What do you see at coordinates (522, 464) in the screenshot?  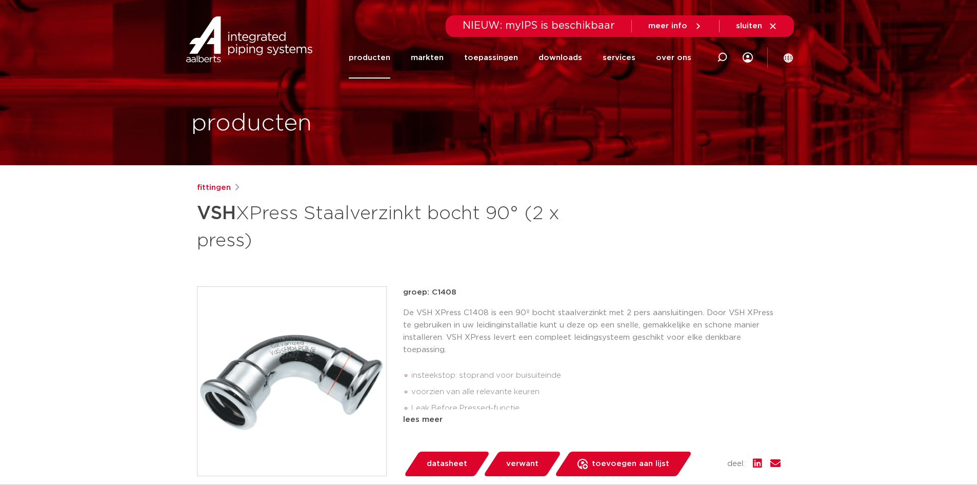 I see `a: verwant` at bounding box center [522, 464].